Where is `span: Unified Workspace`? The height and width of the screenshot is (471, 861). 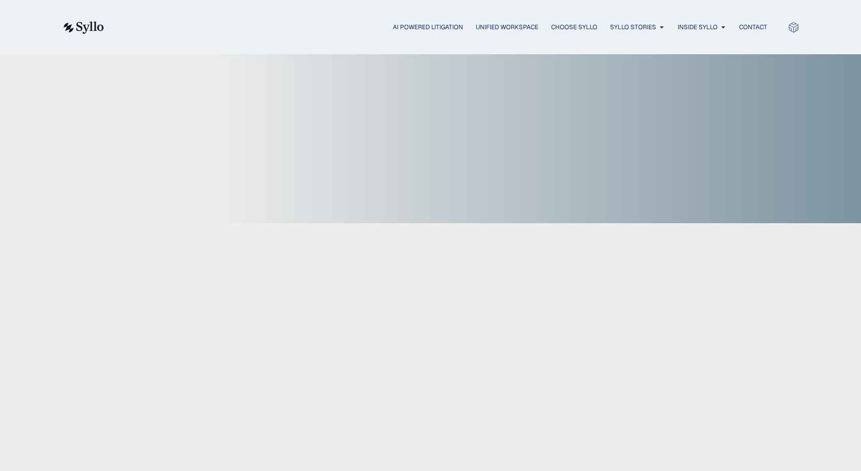 span: Unified Workspace is located at coordinates (507, 27).